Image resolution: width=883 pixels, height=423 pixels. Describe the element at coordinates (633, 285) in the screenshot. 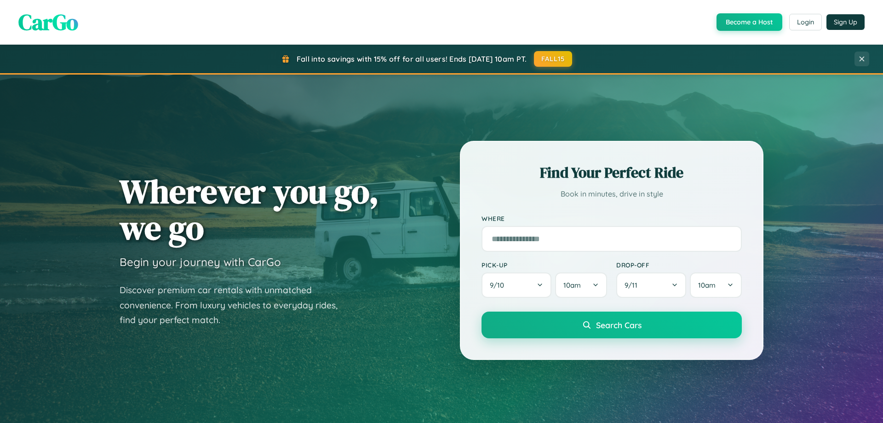

I see `span: 9 / 11` at that location.